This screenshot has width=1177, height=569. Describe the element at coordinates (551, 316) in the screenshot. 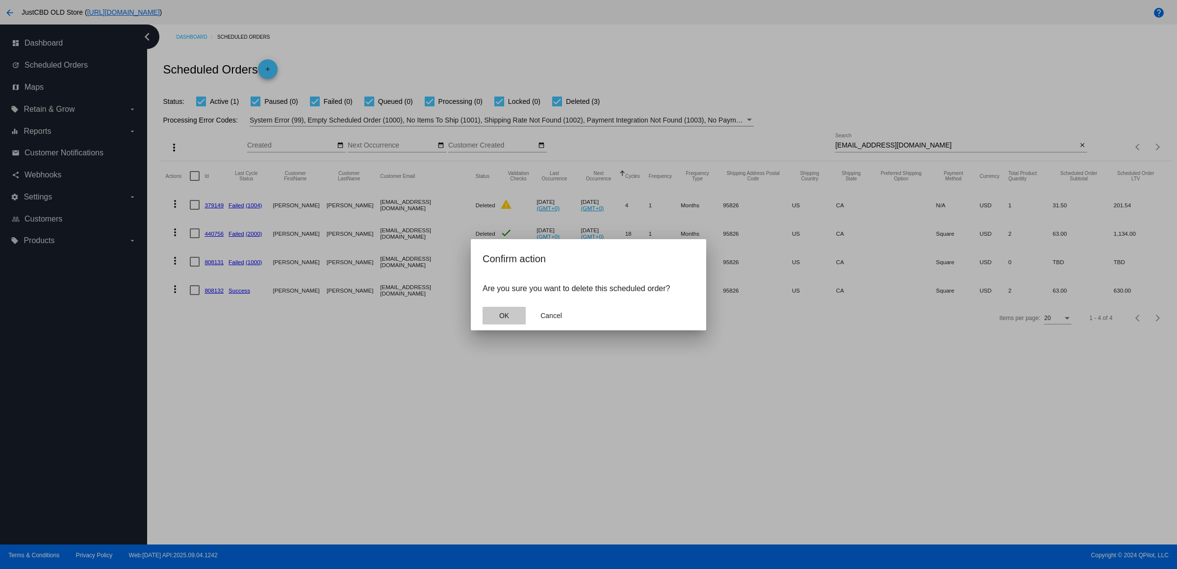

I see `span: Cancel` at that location.